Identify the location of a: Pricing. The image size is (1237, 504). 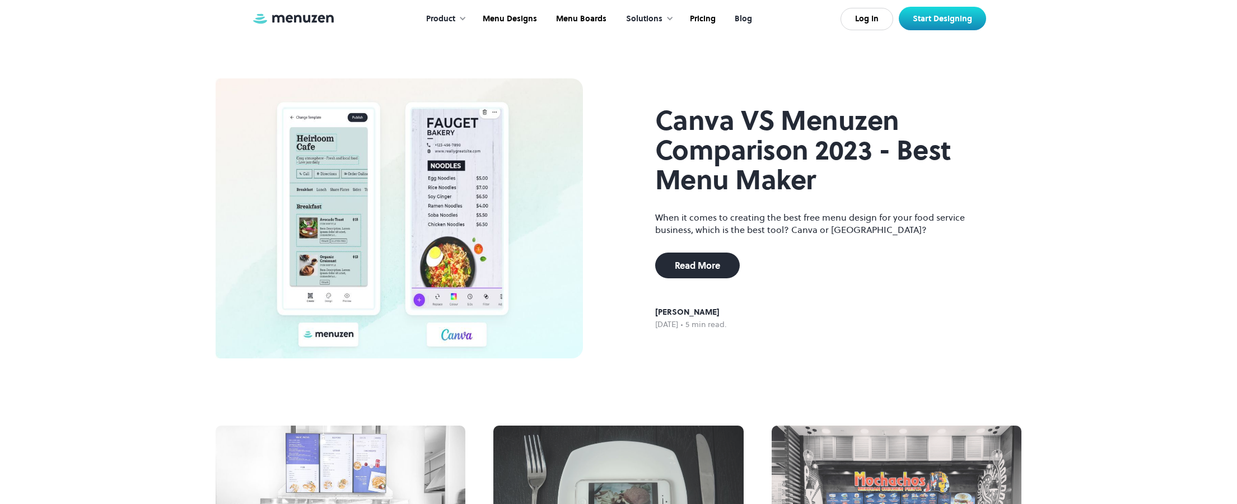
(702, 19).